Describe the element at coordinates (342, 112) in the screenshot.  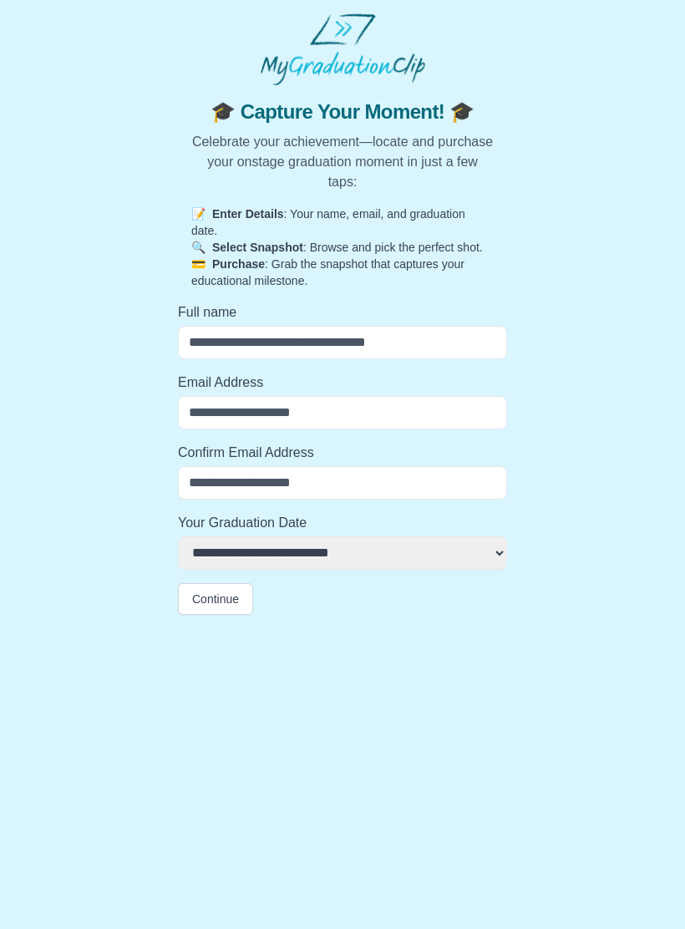
I see `span: 🎓 Capture Your Moment! 🎓` at that location.